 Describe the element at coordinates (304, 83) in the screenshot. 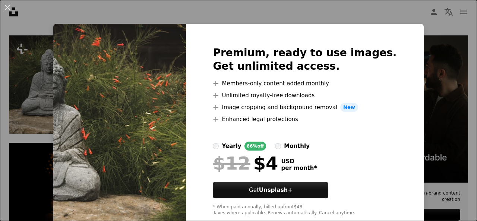

I see `li: Members-only content added monthly` at that location.